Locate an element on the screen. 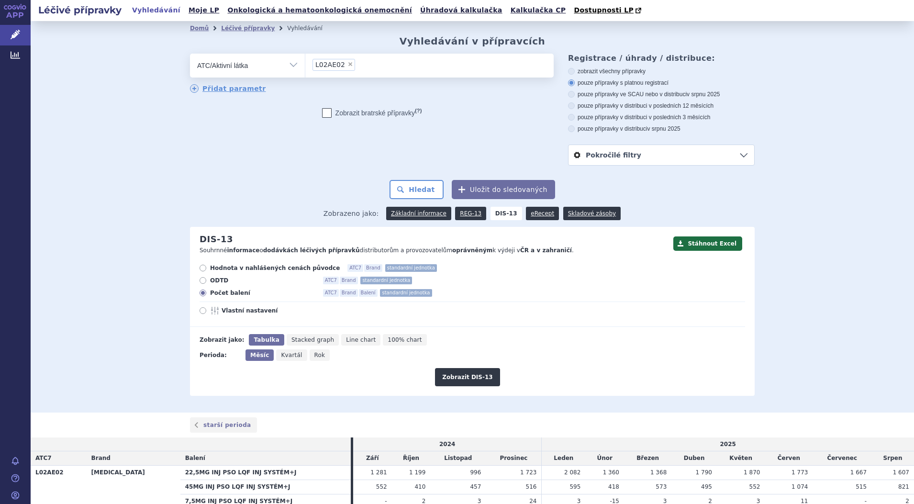 This screenshot has width=914, height=504. span: 495 is located at coordinates (706, 486).